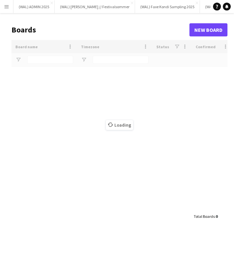 This screenshot has height=269, width=234. What do you see at coordinates (217, 216) in the screenshot?
I see `span: 0` at bounding box center [217, 216].